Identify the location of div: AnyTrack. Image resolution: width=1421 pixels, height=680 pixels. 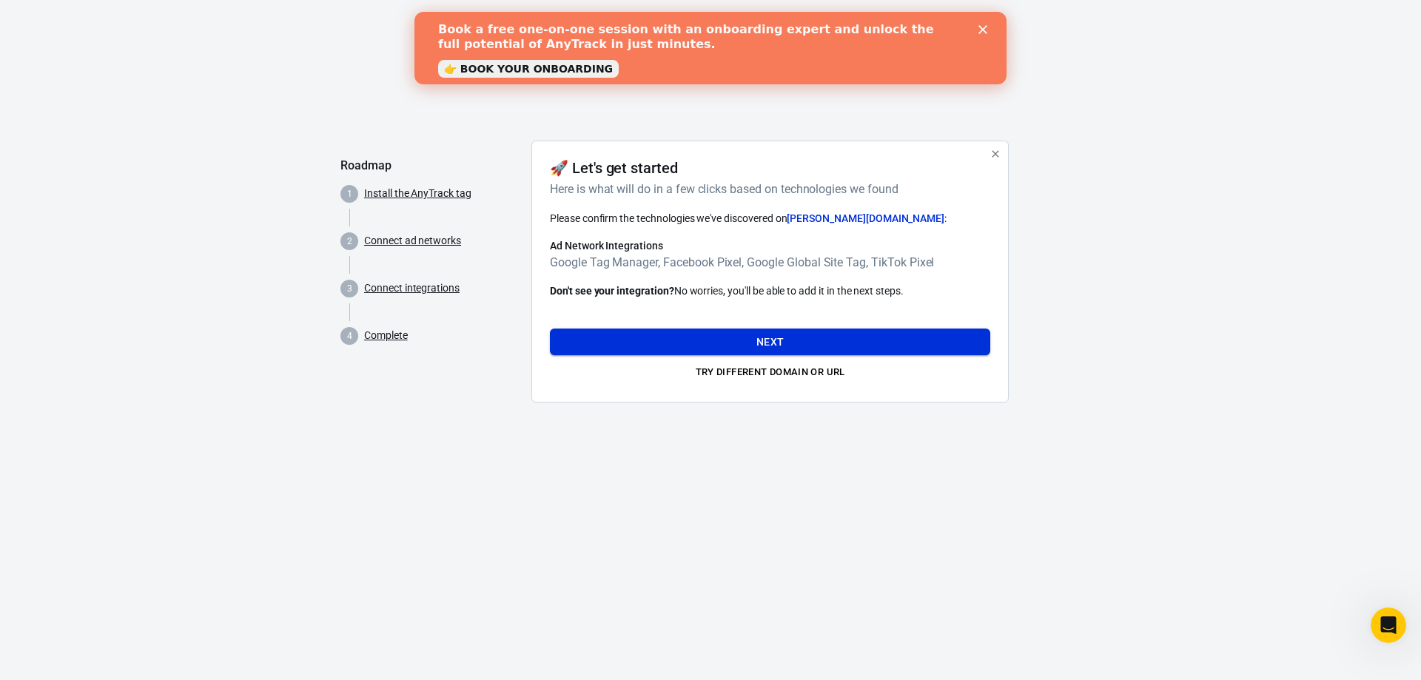
(710, 56).